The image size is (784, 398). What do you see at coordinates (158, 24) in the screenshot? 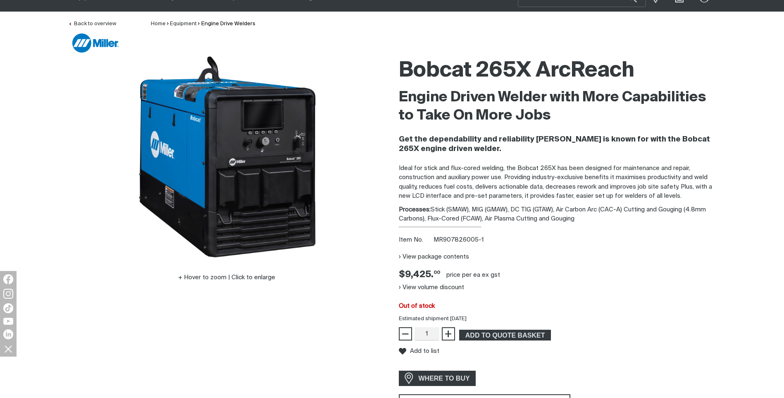
I see `a: Home` at bounding box center [158, 24].